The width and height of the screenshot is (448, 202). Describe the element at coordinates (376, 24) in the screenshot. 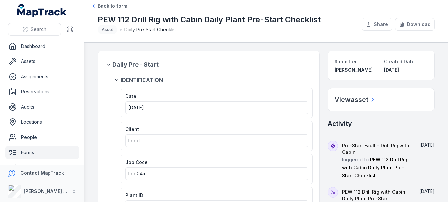

I see `button: Share` at that location.